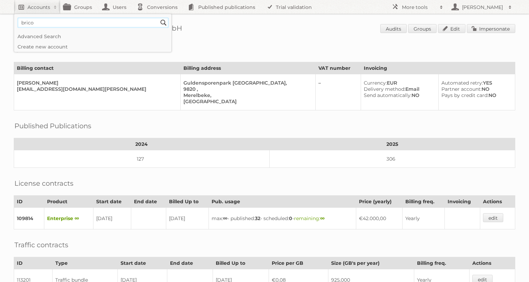  I want to click on span: Currency:, so click(375, 83).